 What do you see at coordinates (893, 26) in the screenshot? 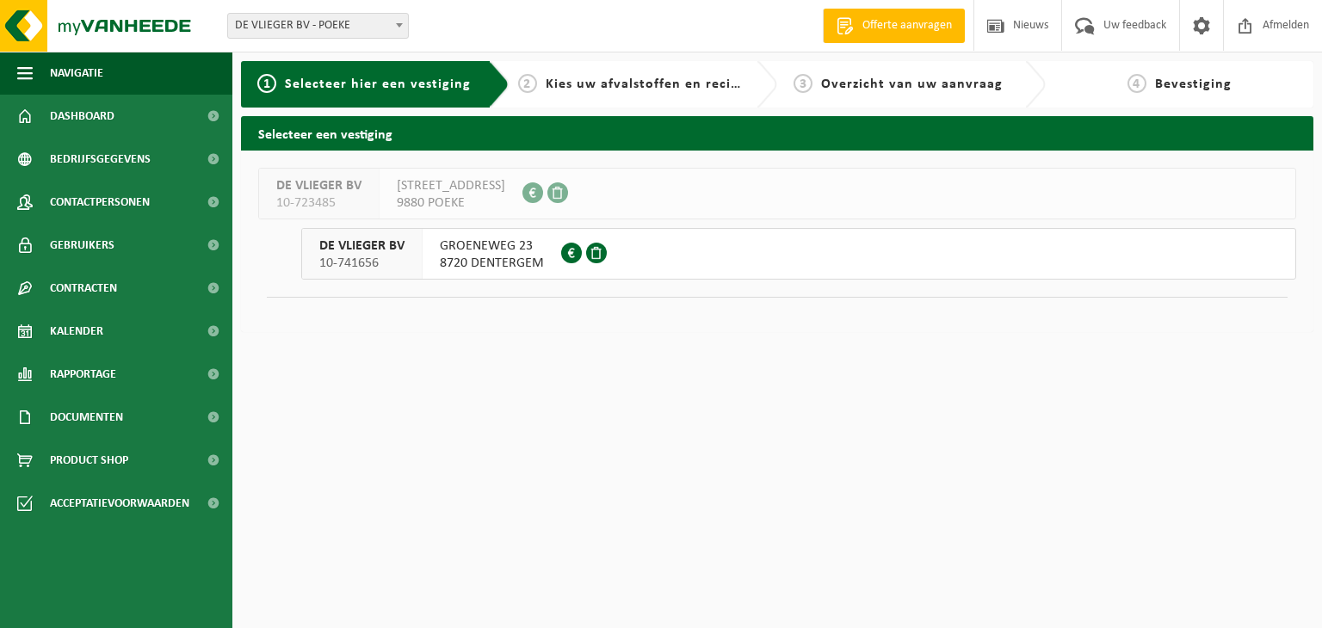
I see `a: Offerte aanvragen` at bounding box center [893, 26].